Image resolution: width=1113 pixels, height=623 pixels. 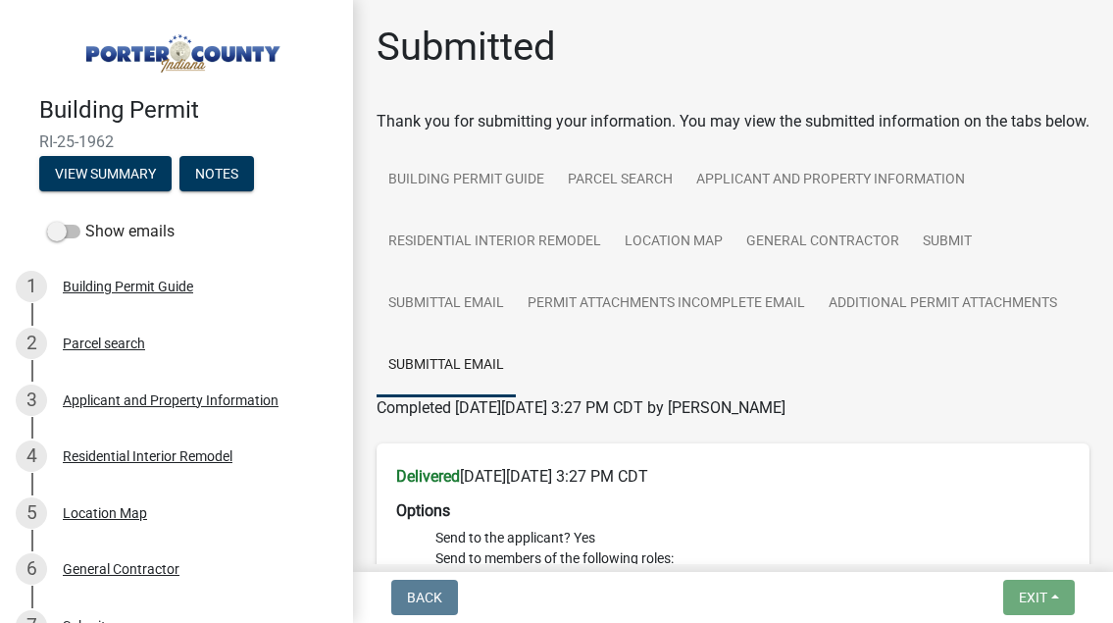 What do you see at coordinates (423, 510) in the screenshot?
I see `strong: Options` at bounding box center [423, 510].